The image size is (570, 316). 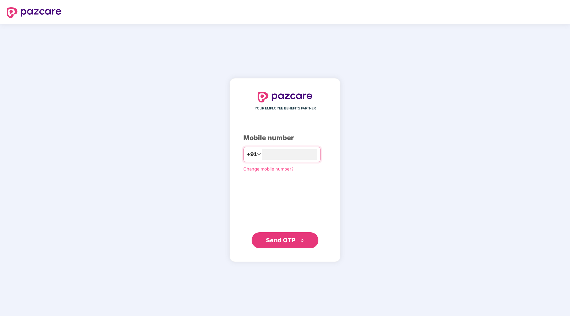 I want to click on button: Send OTPdouble-right, so click(x=285, y=240).